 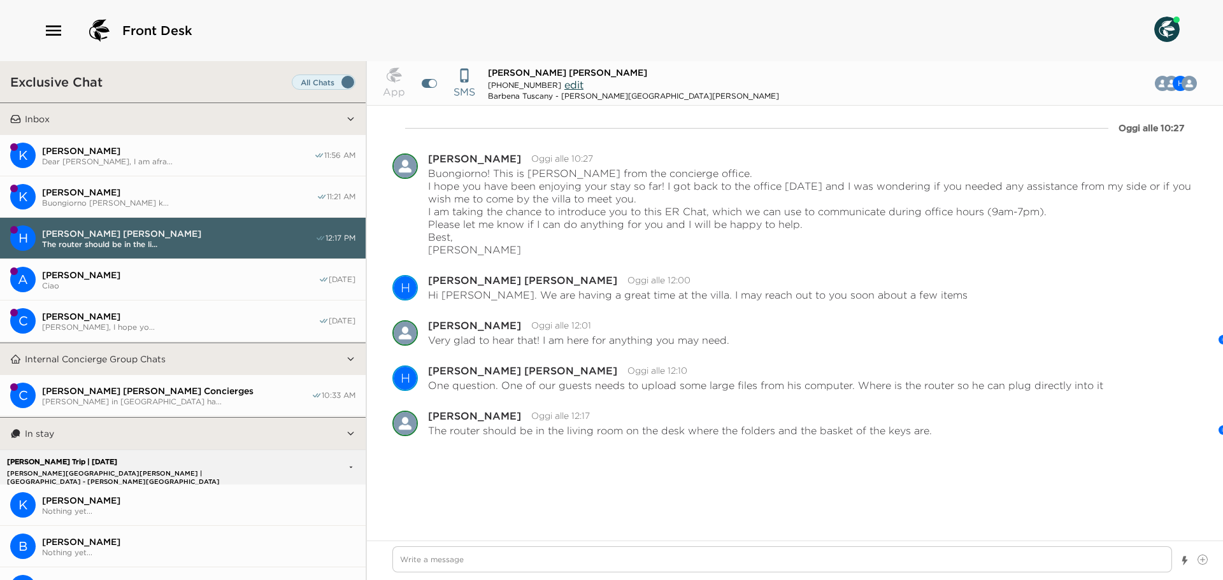 What do you see at coordinates (39, 434) in the screenshot?
I see `p: In stay` at bounding box center [39, 434].